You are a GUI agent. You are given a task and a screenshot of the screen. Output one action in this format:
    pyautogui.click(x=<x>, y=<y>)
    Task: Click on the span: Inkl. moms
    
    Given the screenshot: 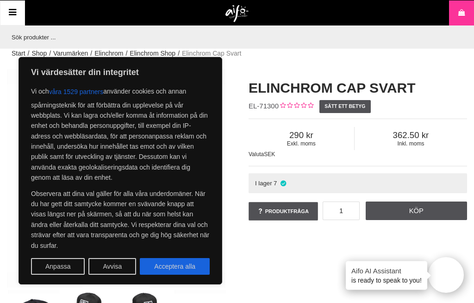 What is the action you would take?
    pyautogui.click(x=411, y=143)
    